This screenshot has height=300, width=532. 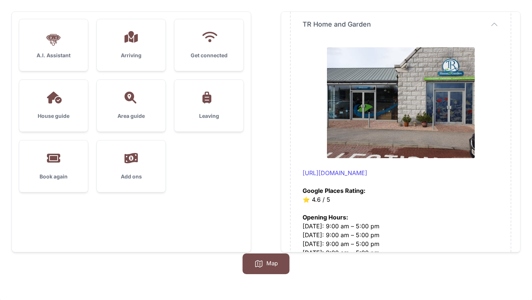 I want to click on a: Arriving, so click(x=131, y=45).